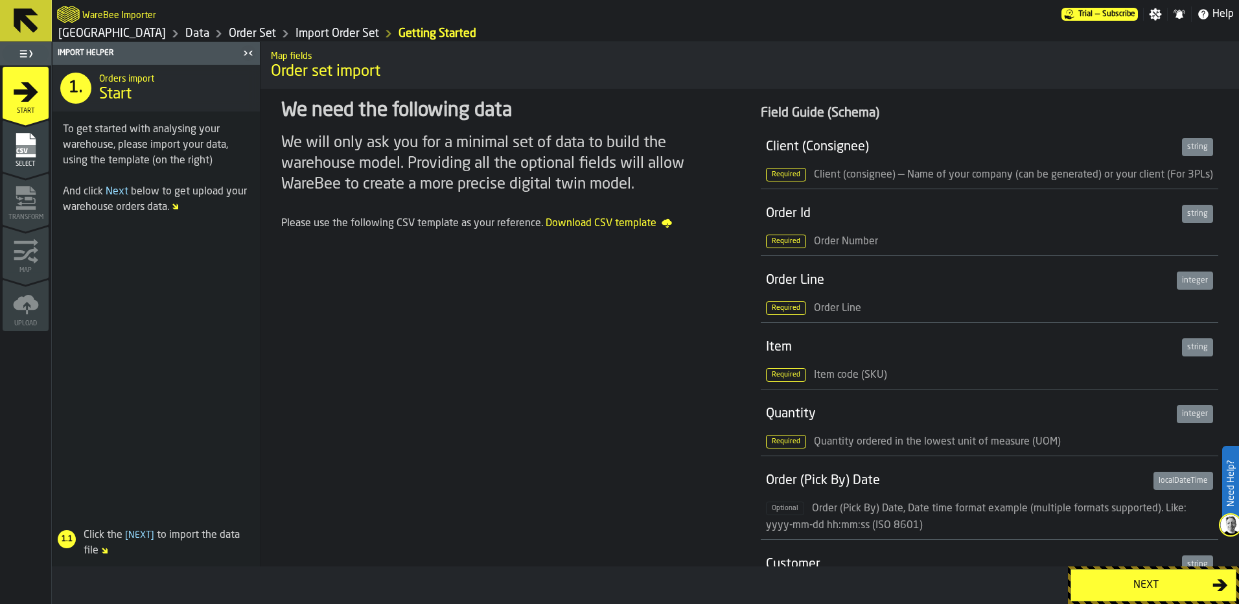  I want to click on span: Subscribe, so click(1119, 14).